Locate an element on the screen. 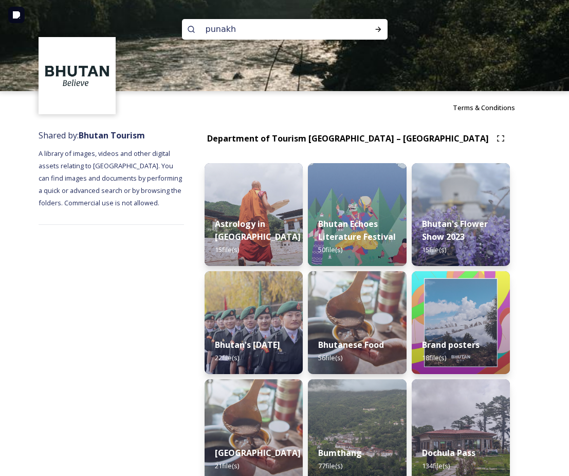 This screenshot has width=569, height=476. strong: Dochula Pass is located at coordinates (449, 453).